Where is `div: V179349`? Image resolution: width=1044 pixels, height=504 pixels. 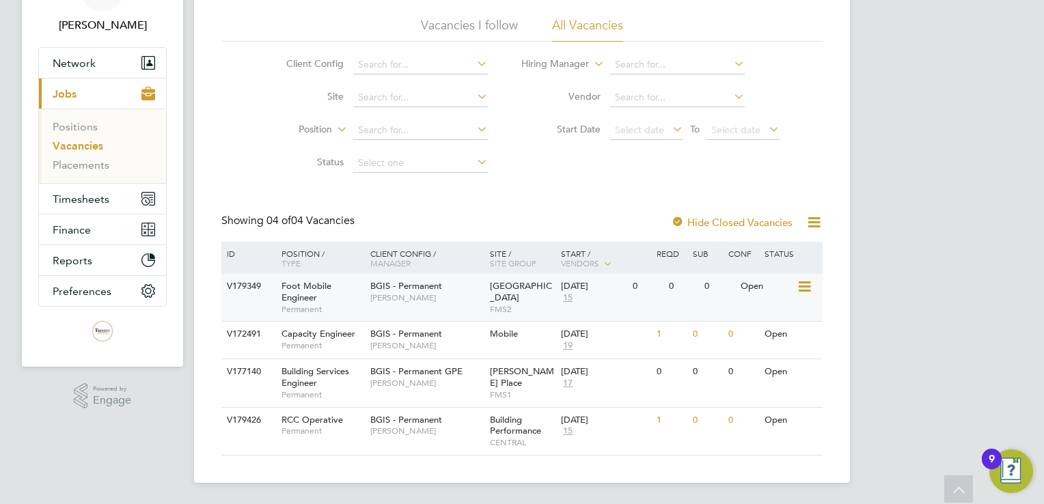 div: V179349 is located at coordinates (247, 286).